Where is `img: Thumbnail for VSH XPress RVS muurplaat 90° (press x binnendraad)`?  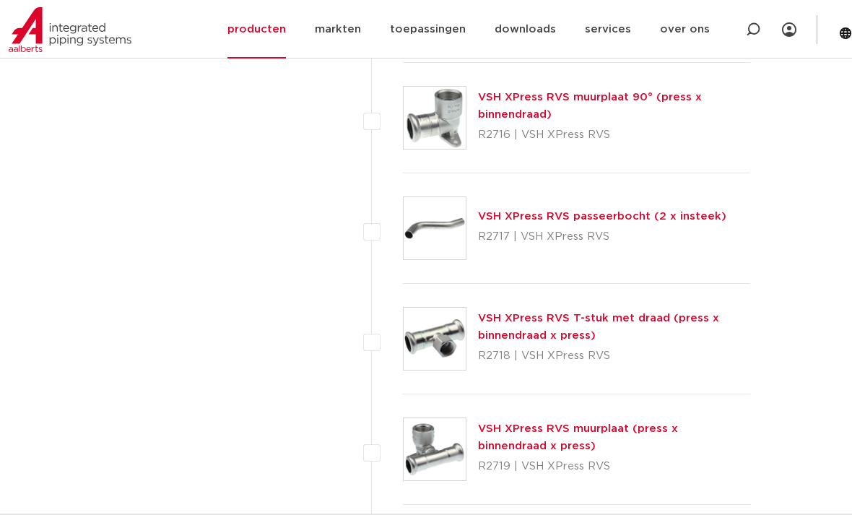
img: Thumbnail for VSH XPress RVS muurplaat 90° (press x binnendraad) is located at coordinates (434, 118).